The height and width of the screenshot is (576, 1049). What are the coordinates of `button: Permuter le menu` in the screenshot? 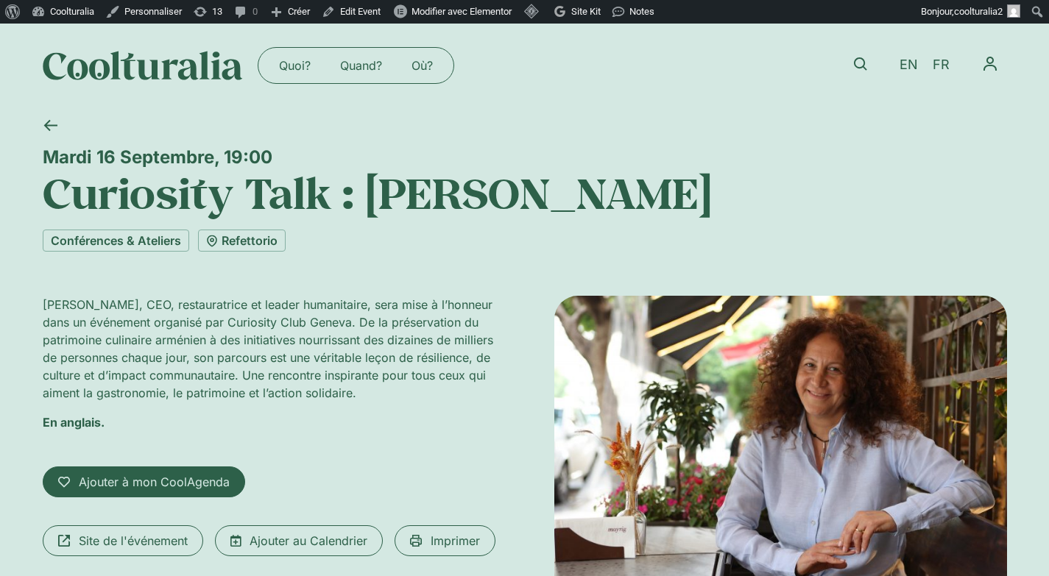 It's located at (990, 64).